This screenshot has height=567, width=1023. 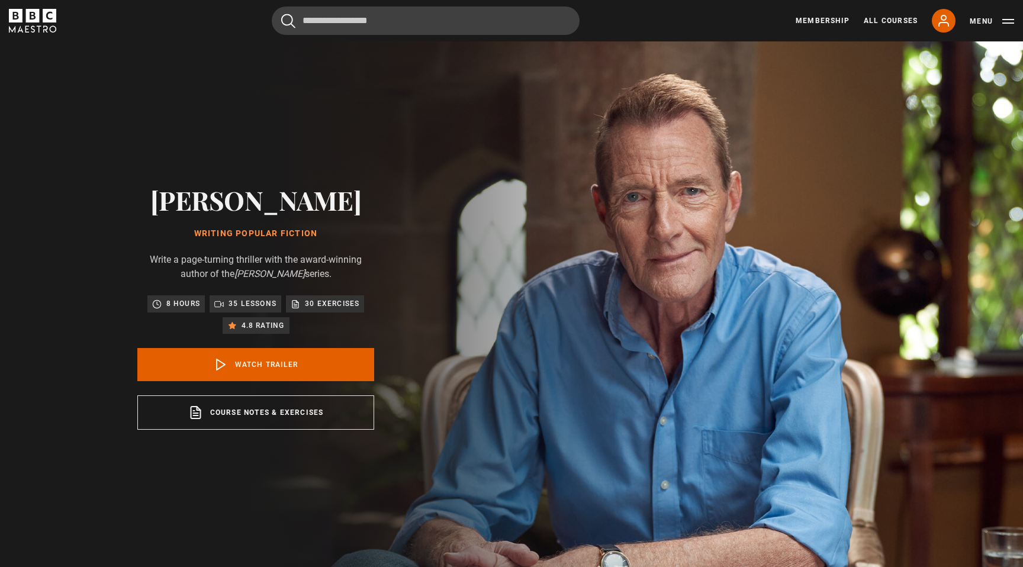 What do you see at coordinates (33, 21) in the screenshot?
I see `svg: BBC Maestro` at bounding box center [33, 21].